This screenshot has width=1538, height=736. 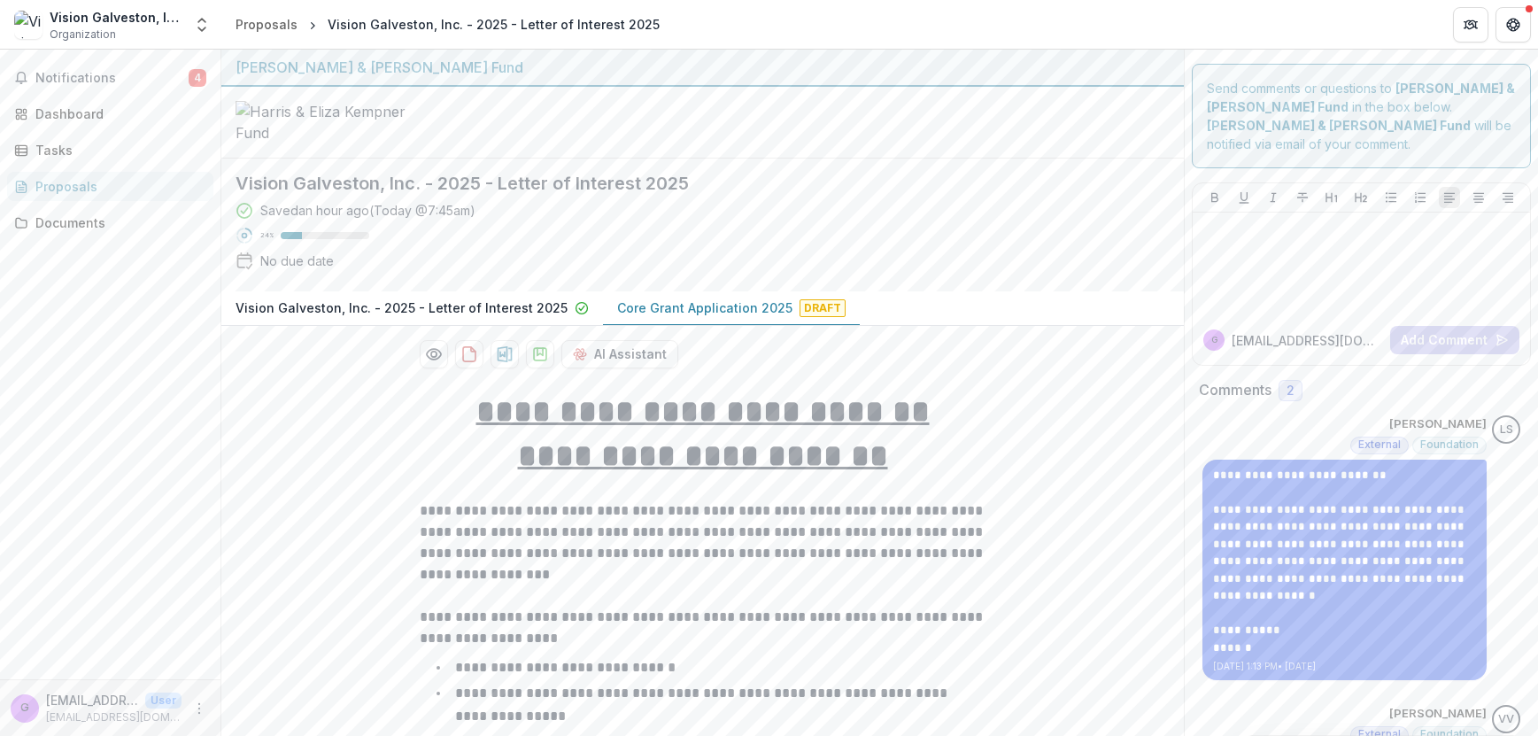 What do you see at coordinates (1470, 25) in the screenshot?
I see `button: Partners` at bounding box center [1470, 25].